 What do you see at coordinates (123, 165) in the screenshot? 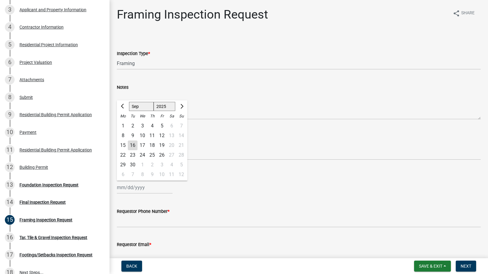
I see `div: 29` at bounding box center [123, 165].